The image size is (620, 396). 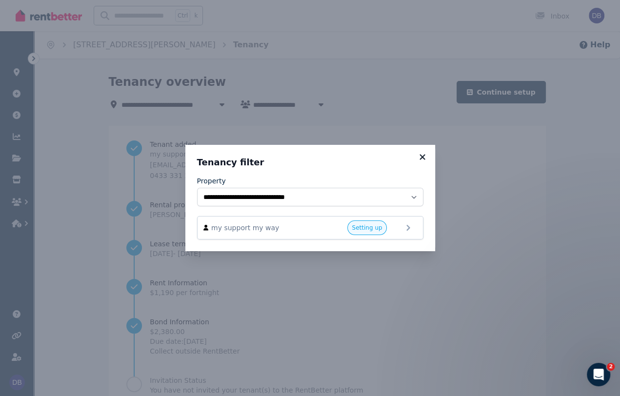 I want to click on a: my support my waySetting up, so click(x=310, y=228).